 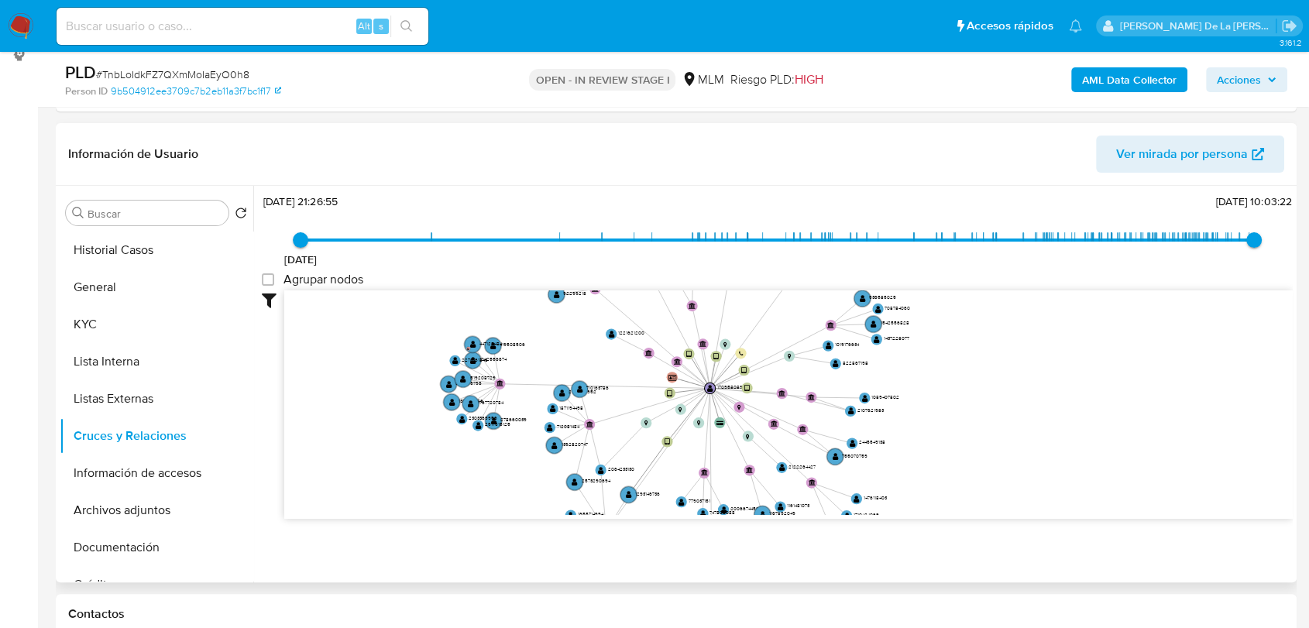 I want to click on button: AML Data Collector, so click(x=1129, y=80).